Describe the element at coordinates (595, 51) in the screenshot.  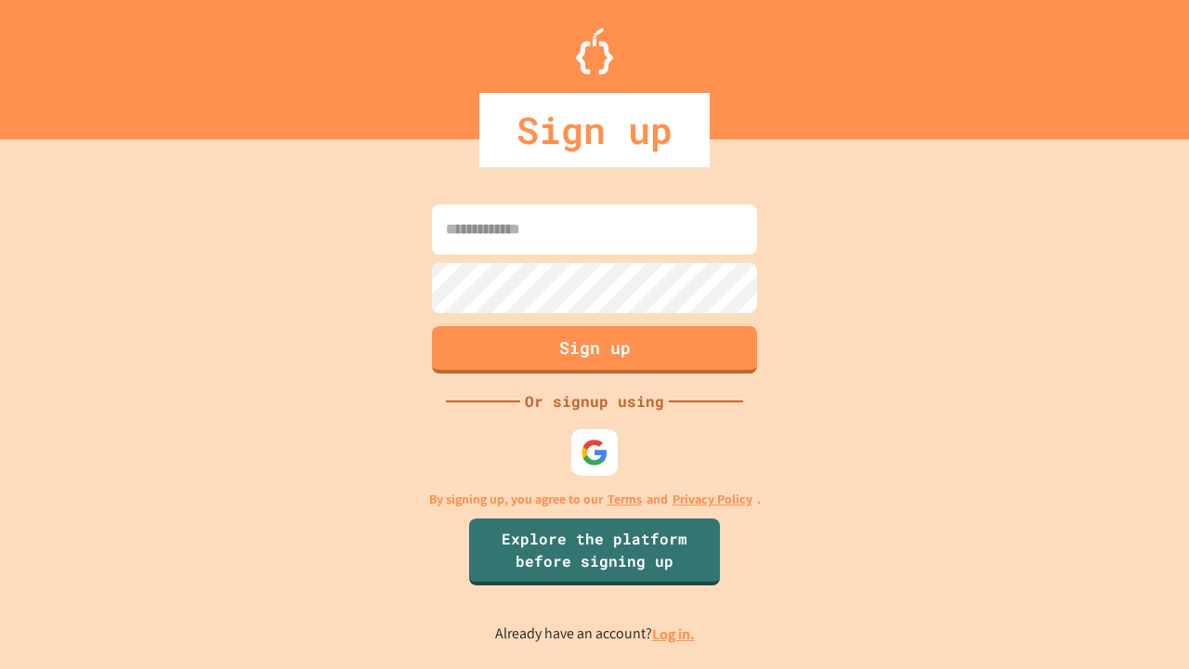
I see `img: Logo.svg` at that location.